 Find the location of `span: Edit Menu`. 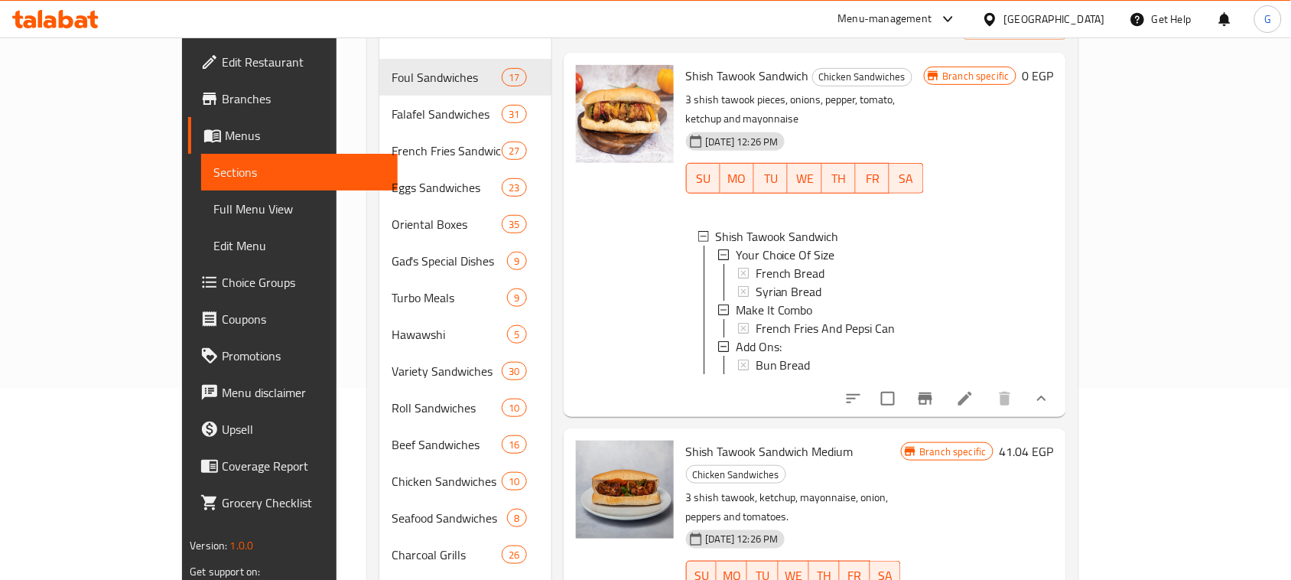

span: Edit Menu is located at coordinates (299, 246).